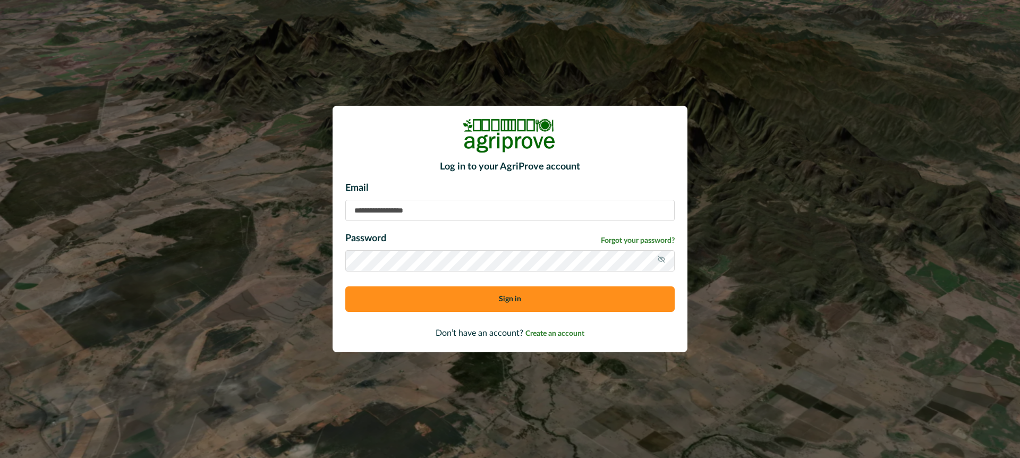 The height and width of the screenshot is (458, 1020). Describe the element at coordinates (555, 333) in the screenshot. I see `a: Create an account` at that location.